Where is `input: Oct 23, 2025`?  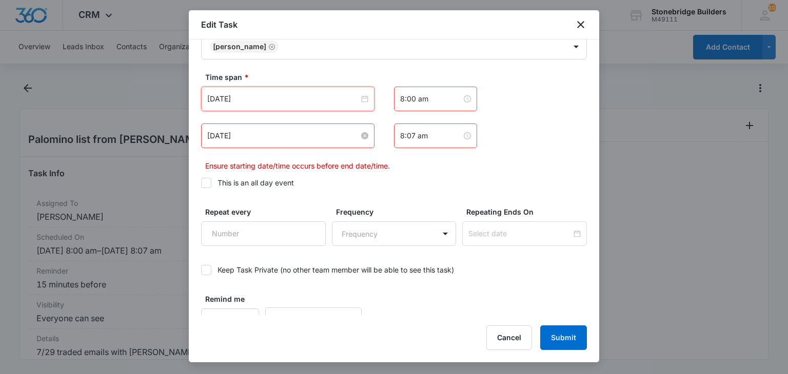
input: Oct 23, 2025 is located at coordinates (283, 99).